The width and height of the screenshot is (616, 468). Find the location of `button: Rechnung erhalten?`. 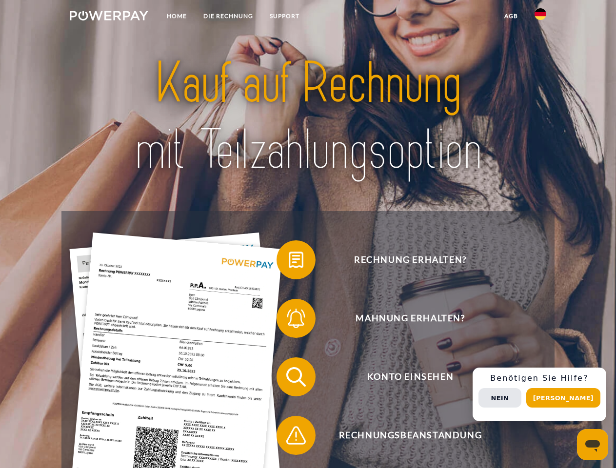

button: Rechnung erhalten? is located at coordinates (403, 260).